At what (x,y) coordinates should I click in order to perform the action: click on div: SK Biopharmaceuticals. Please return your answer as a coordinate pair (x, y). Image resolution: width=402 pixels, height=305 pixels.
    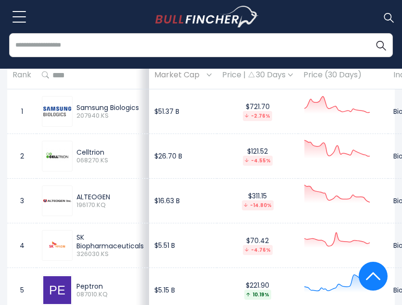
    Looking at the image, I should click on (110, 242).